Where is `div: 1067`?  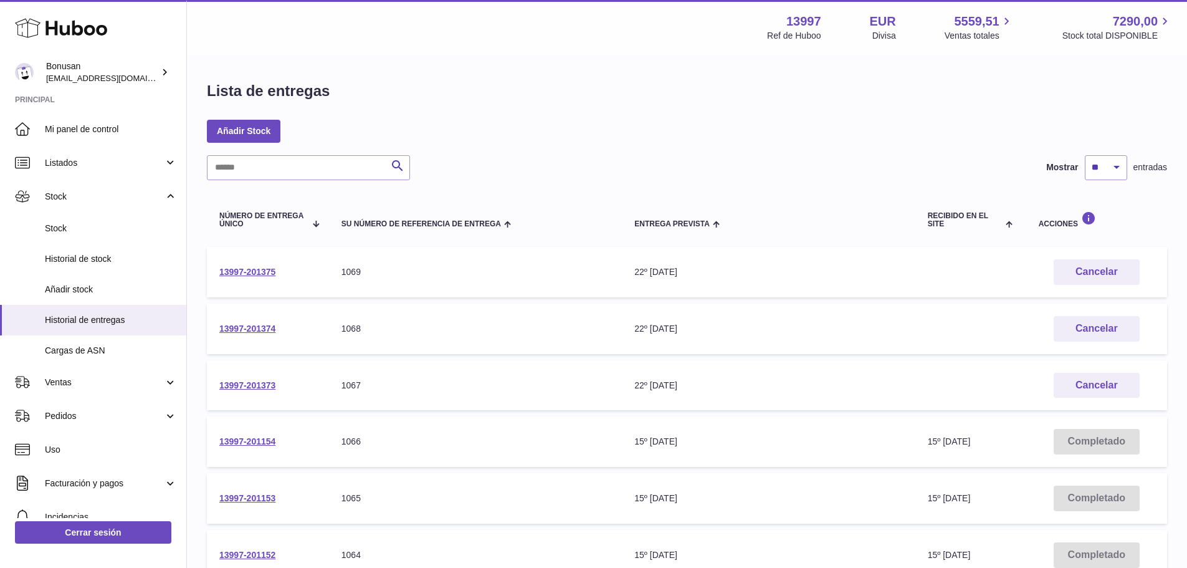 div: 1067 is located at coordinates (476, 385).